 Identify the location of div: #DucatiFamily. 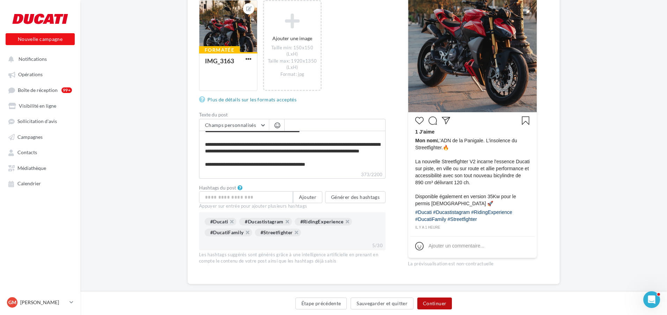
(228, 232).